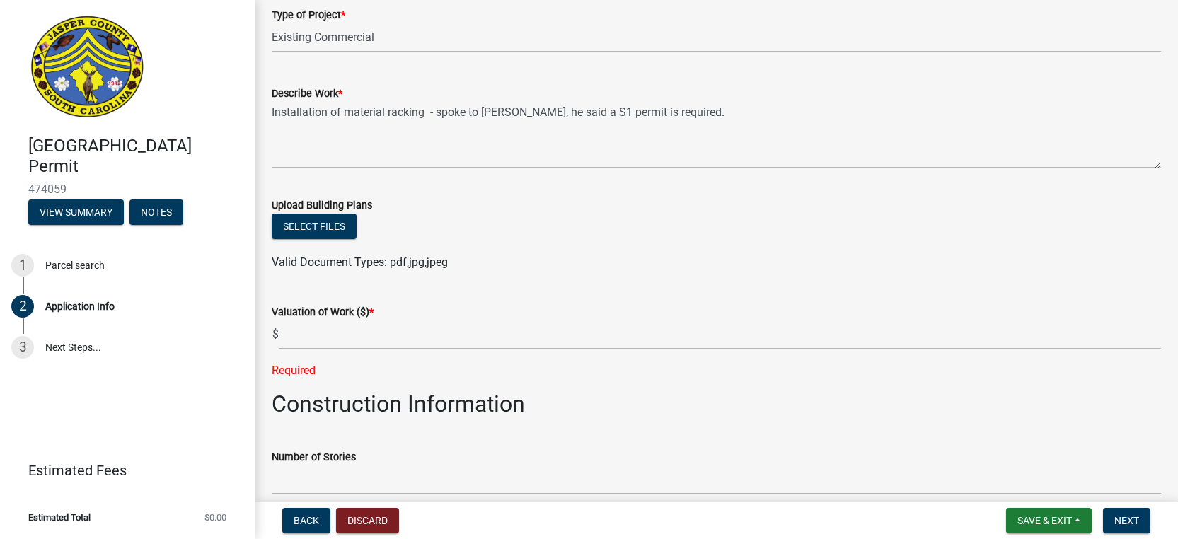 The height and width of the screenshot is (539, 1178). Describe the element at coordinates (1044, 521) in the screenshot. I see `span: Save & Exit` at that location.